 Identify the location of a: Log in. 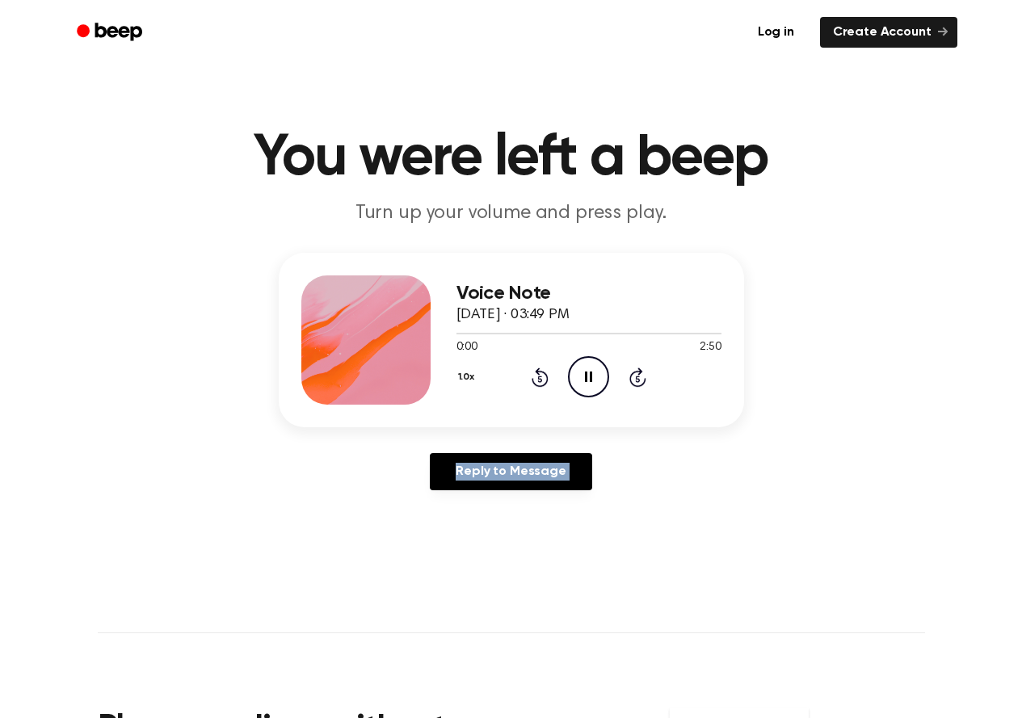
(776, 32).